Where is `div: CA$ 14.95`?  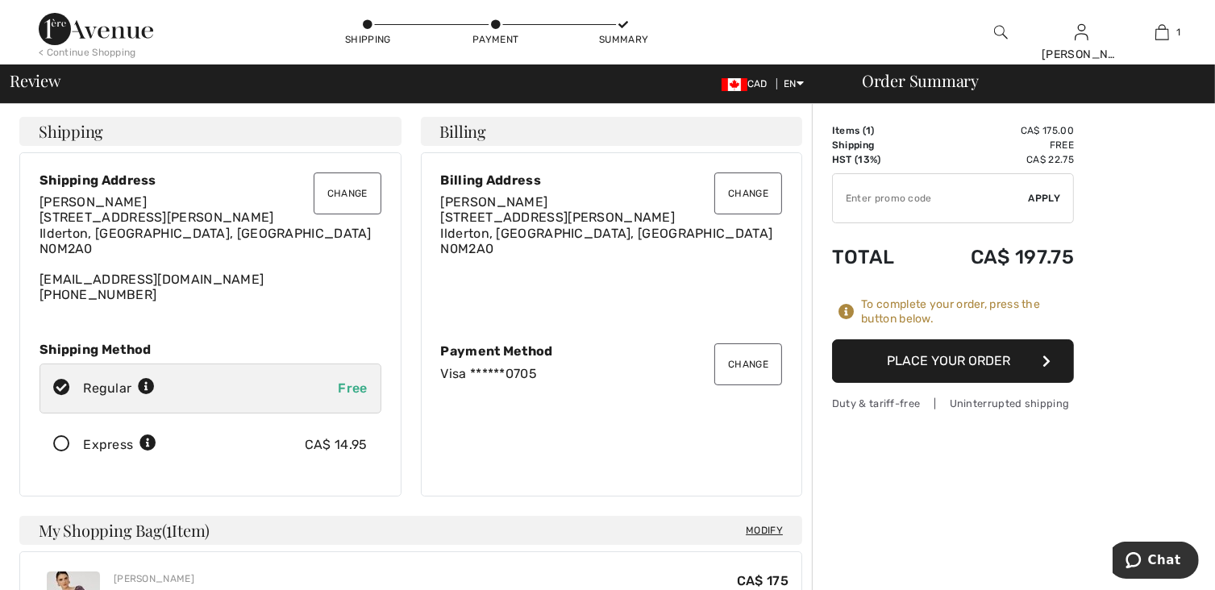 div: CA$ 14.95 is located at coordinates (336, 445).